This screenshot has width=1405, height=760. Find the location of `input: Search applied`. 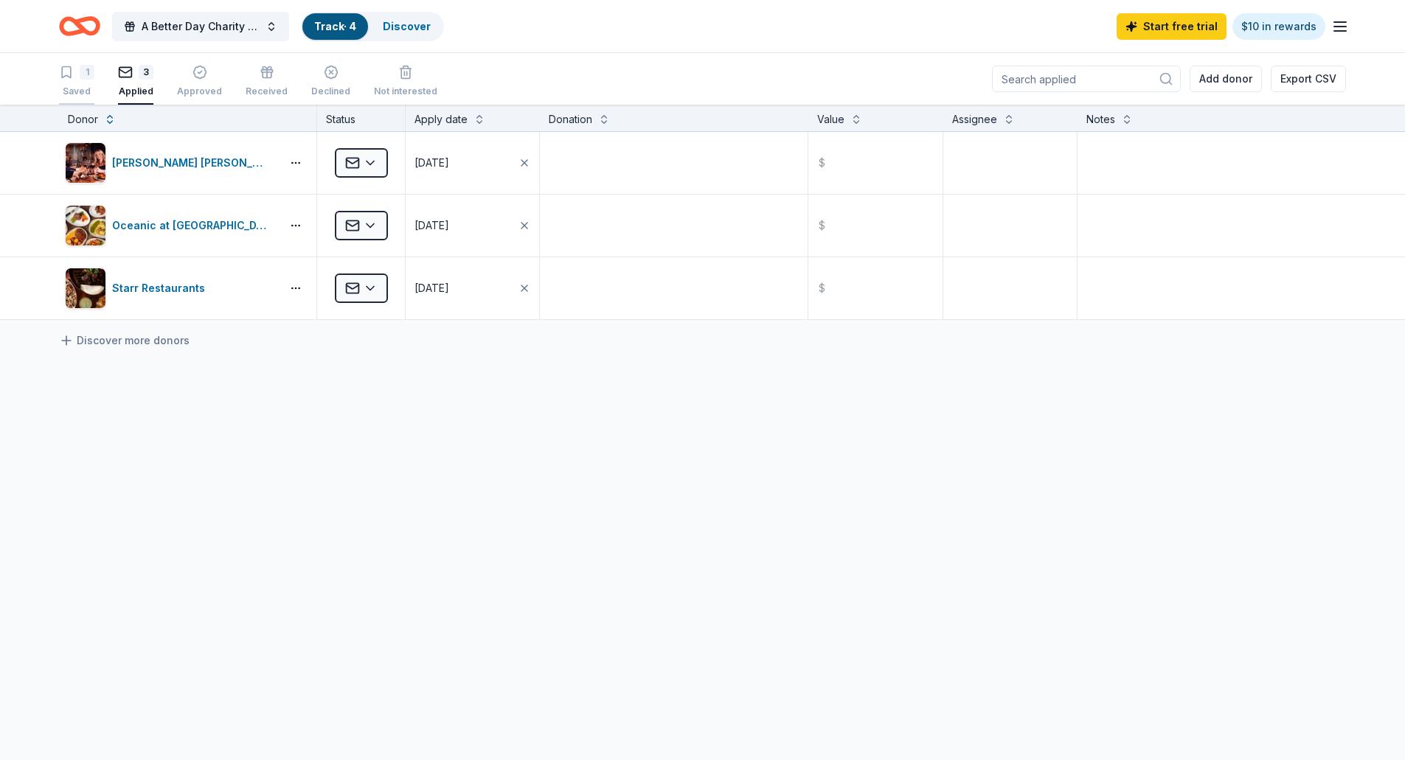

input: Search applied is located at coordinates (1087, 79).